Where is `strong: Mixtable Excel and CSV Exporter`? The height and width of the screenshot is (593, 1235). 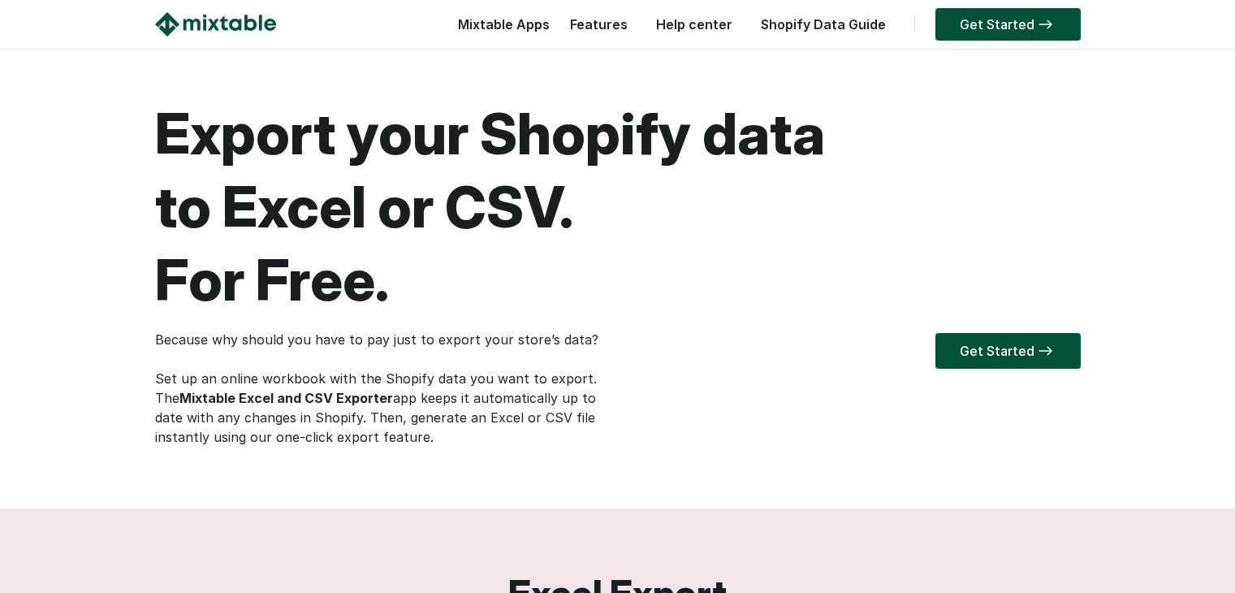 strong: Mixtable Excel and CSV Exporter is located at coordinates (286, 398).